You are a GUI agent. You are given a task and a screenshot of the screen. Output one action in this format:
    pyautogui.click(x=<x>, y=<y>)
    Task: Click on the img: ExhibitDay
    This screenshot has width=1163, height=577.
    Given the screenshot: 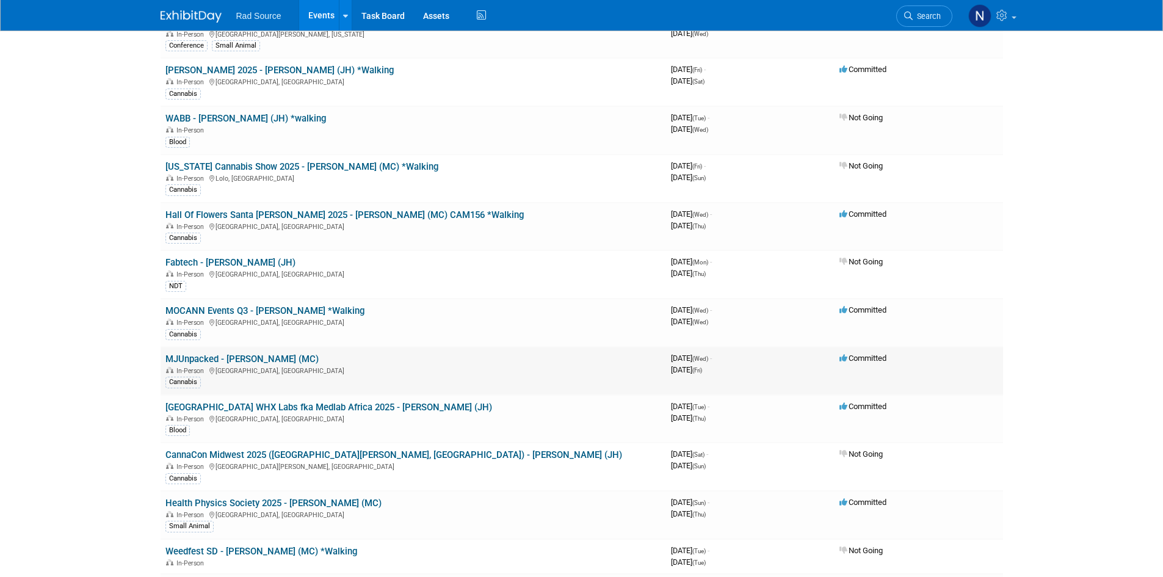 What is the action you would take?
    pyautogui.click(x=191, y=16)
    